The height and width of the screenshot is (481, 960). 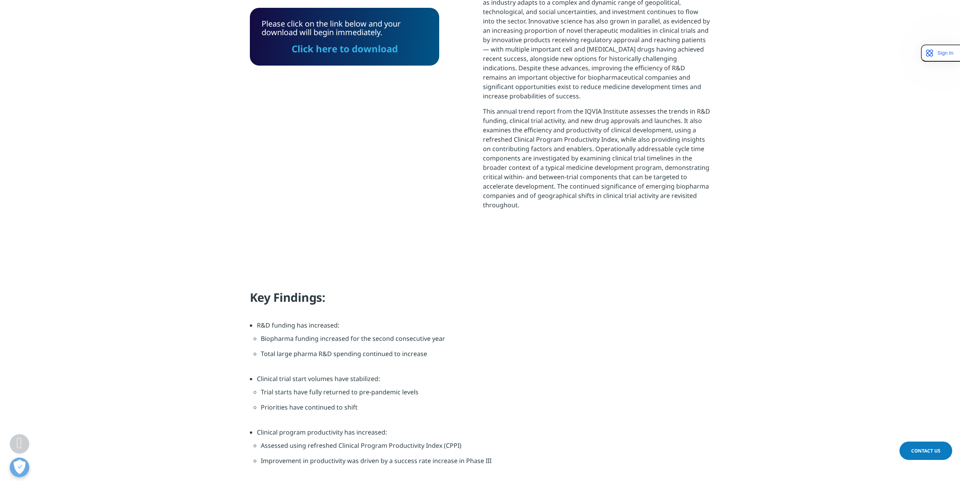 I want to click on div: Please click on the link below and your download will begin immediately., so click(x=344, y=37).